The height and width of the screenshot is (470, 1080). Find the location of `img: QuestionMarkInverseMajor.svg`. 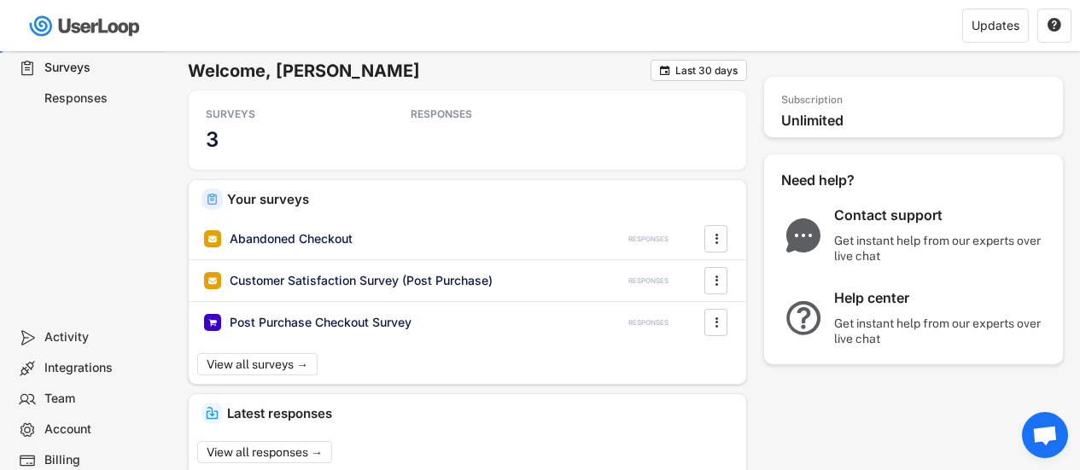

img: QuestionMarkInverseMajor.svg is located at coordinates (803, 318).